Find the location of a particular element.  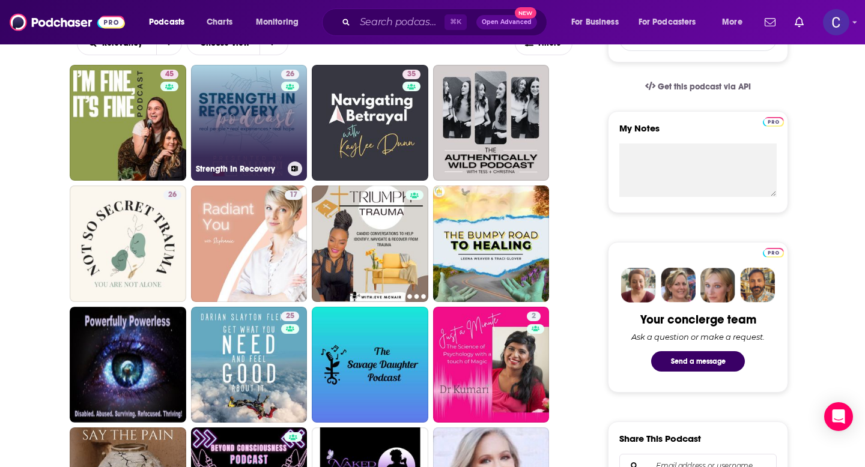

button: Show profile menu is located at coordinates (836, 22).